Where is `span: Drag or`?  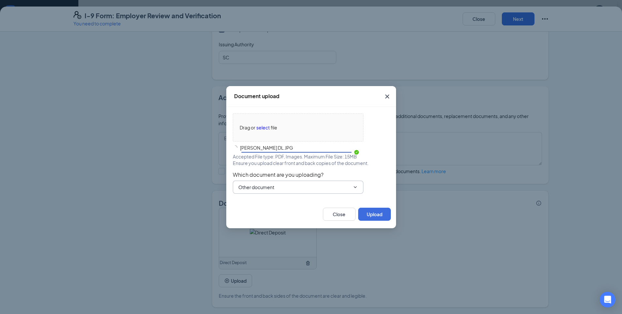
span: Drag or is located at coordinates (247, 128).